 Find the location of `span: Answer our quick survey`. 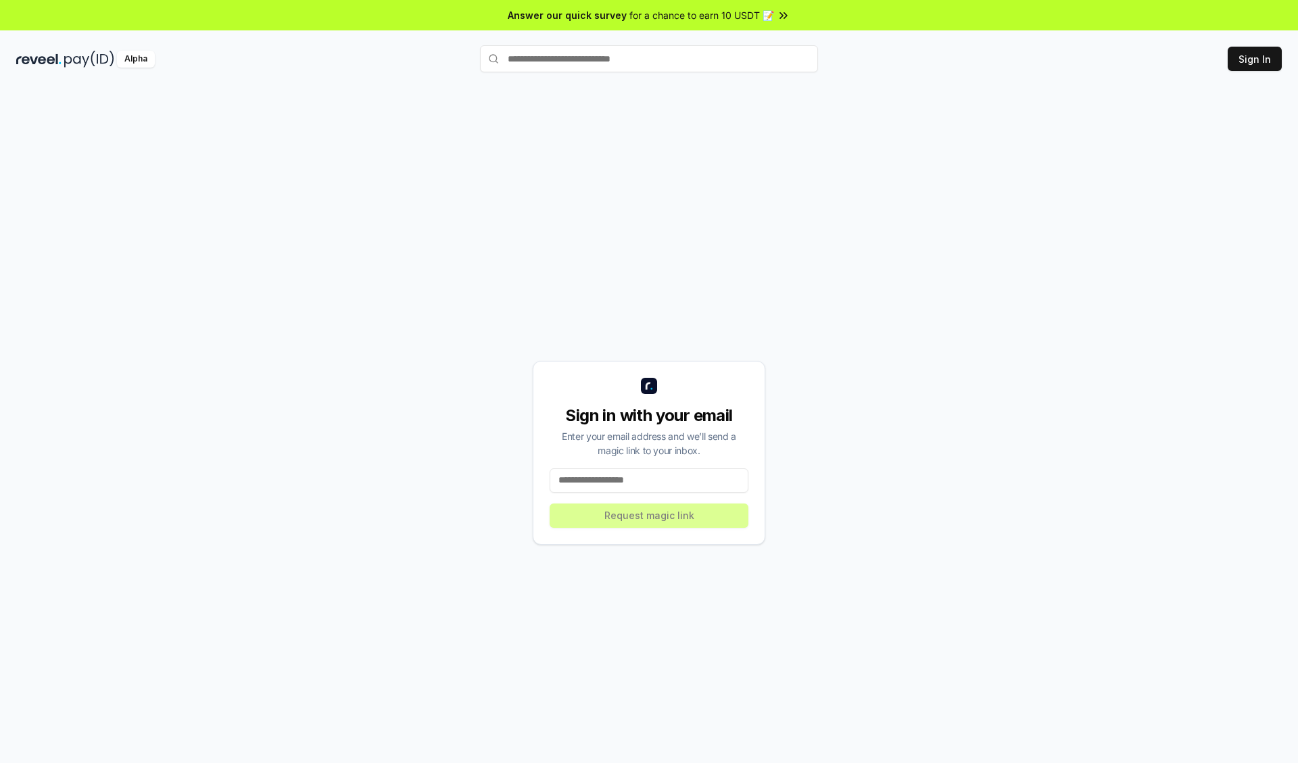

span: Answer our quick survey is located at coordinates (567, 15).